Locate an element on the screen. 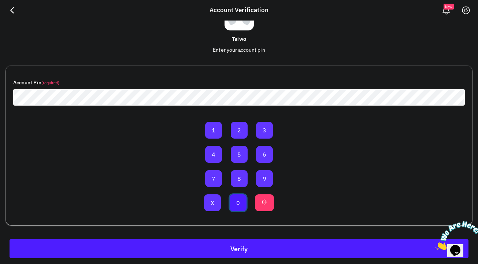 This screenshot has width=478, height=264. h6: Taiwo is located at coordinates (239, 39).